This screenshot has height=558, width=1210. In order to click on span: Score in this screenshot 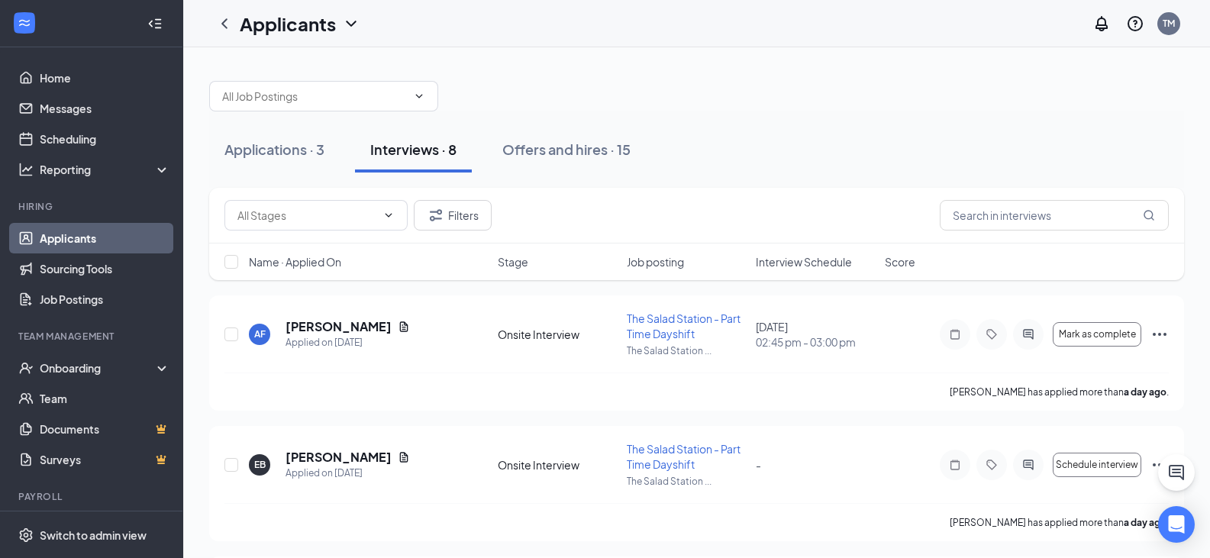, I will do `click(900, 262)`.